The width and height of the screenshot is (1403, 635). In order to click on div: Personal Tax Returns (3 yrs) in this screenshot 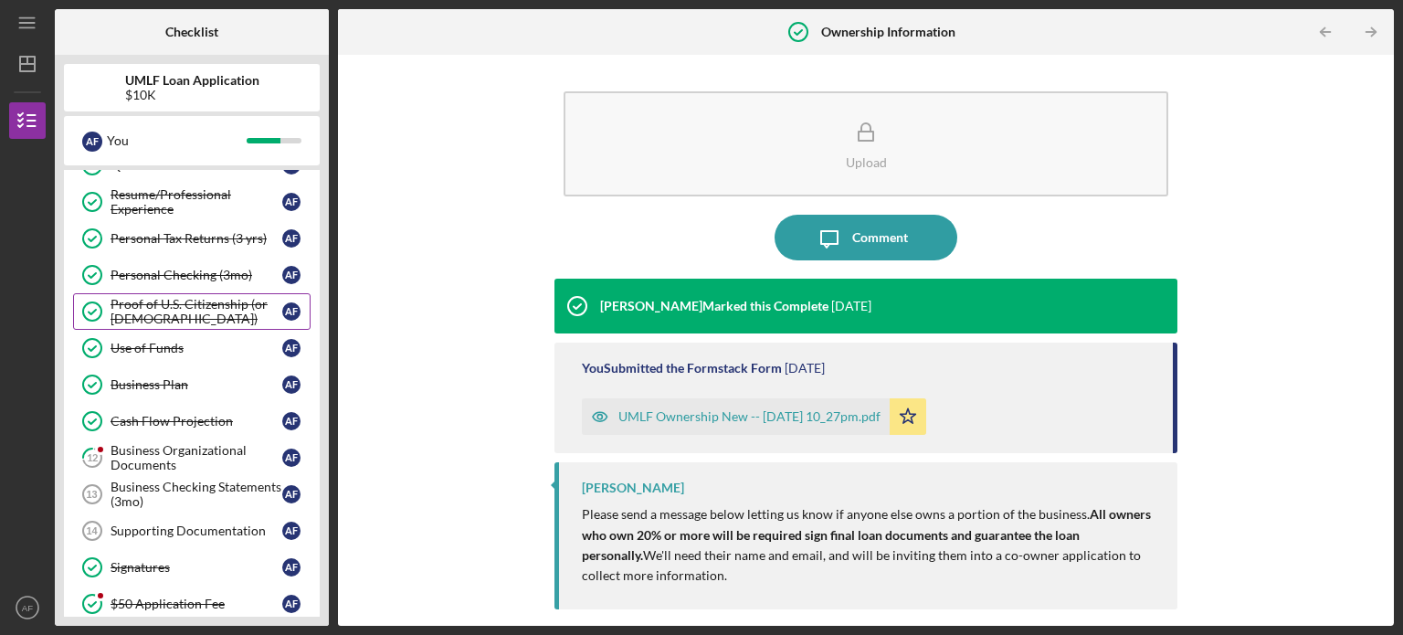, I will do `click(196, 238)`.